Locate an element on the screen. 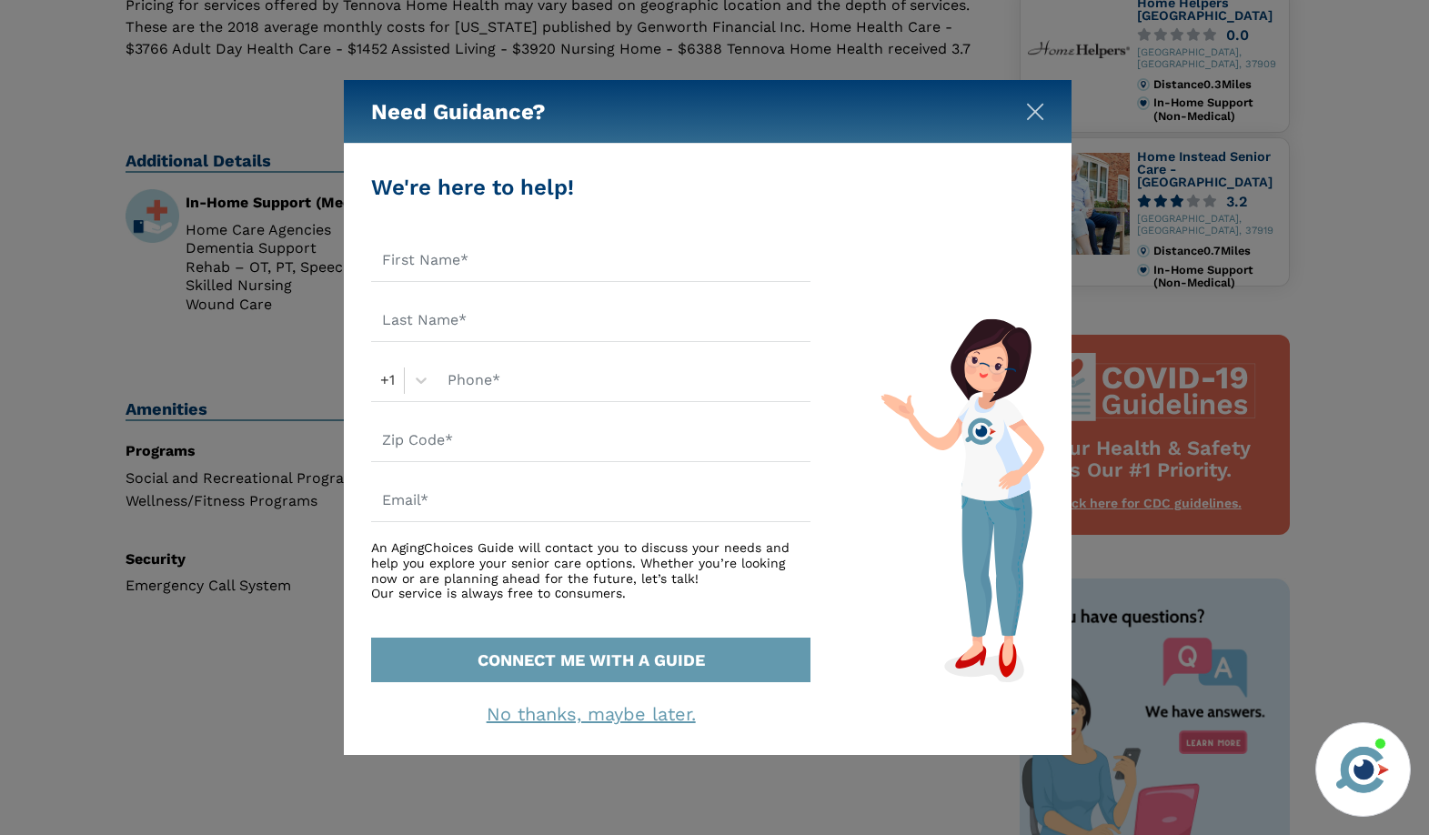 Image resolution: width=1429 pixels, height=835 pixels. img: modal-close.svg is located at coordinates (1035, 112).